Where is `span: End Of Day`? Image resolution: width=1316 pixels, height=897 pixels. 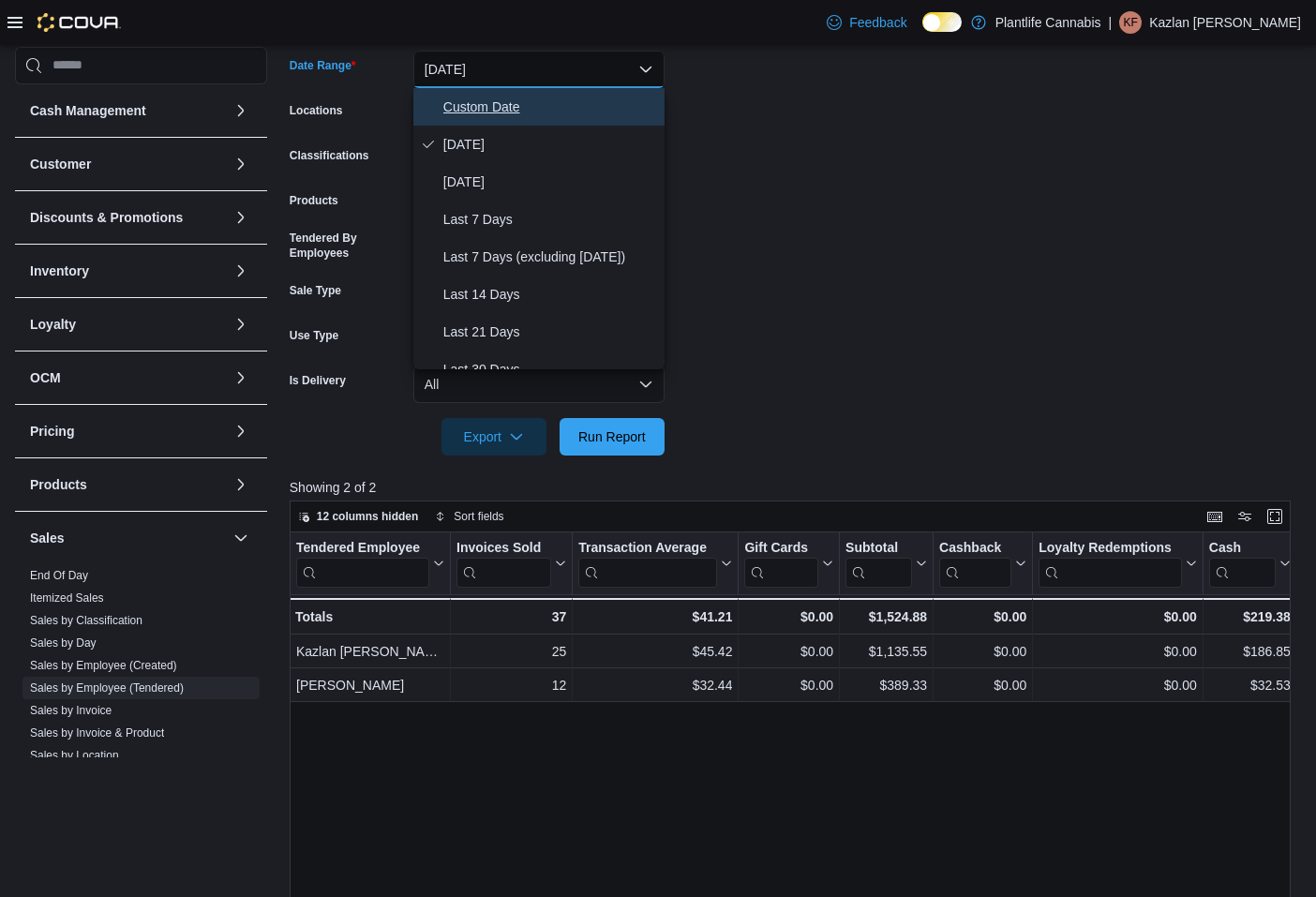
span: End Of Day is located at coordinates (59, 575).